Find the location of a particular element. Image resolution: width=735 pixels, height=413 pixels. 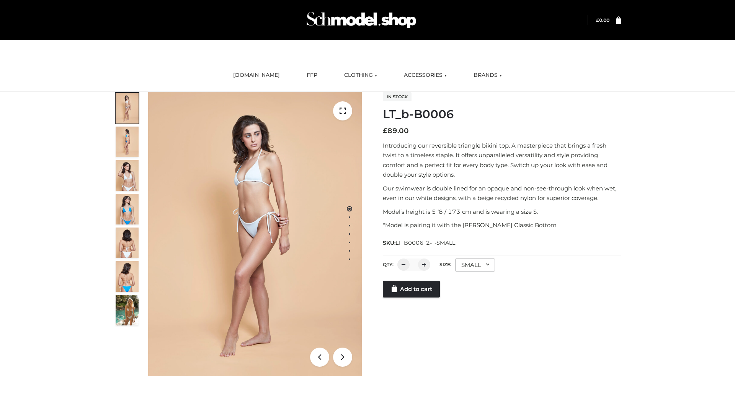

label: Size: is located at coordinates (445, 265).